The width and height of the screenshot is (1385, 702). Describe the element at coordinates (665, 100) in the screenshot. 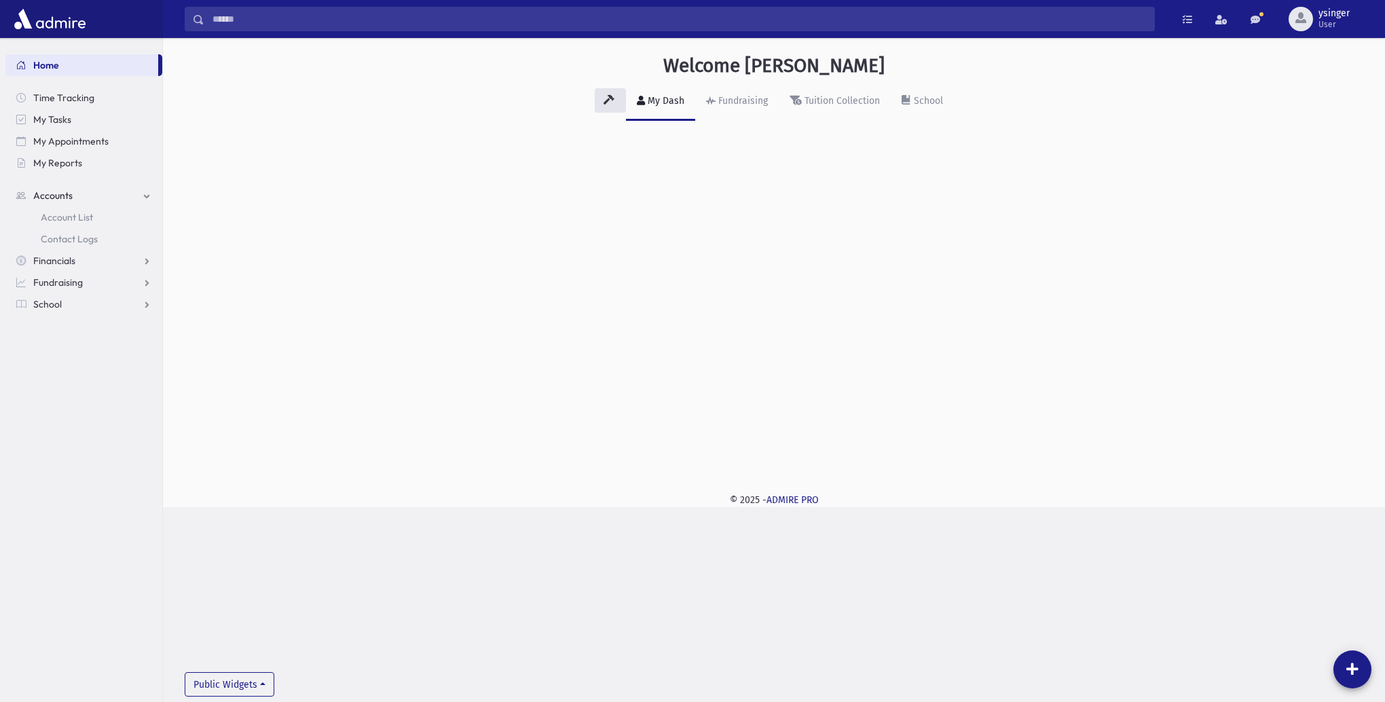

I see `div: My Dash` at that location.